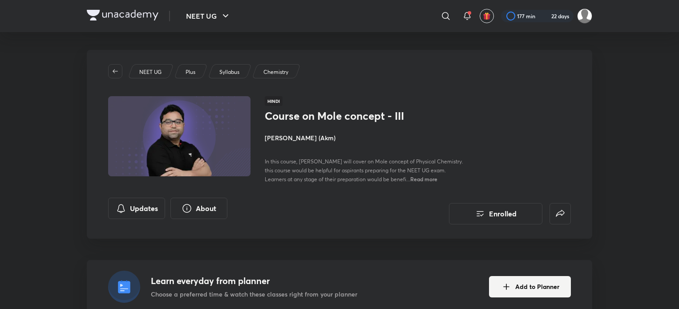  What do you see at coordinates (191, 72) in the screenshot?
I see `p: Plus` at bounding box center [191, 72].